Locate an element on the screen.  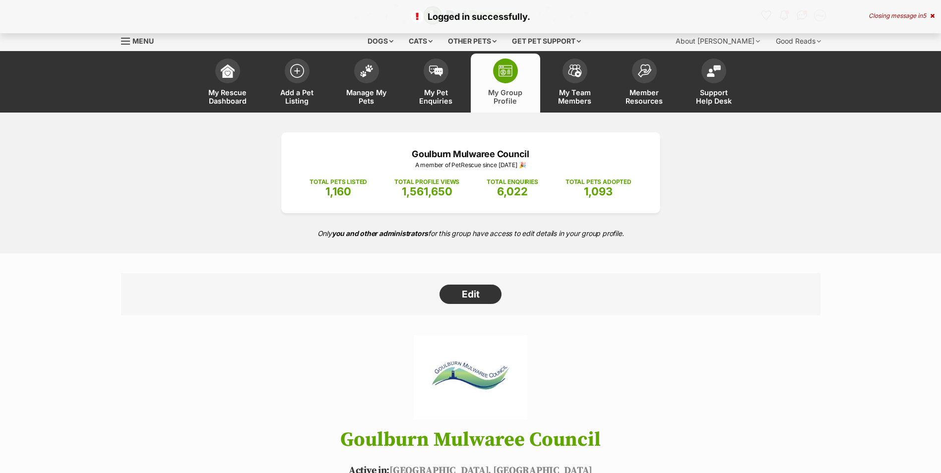
p: TOTAL PETS ADOPTED is located at coordinates (598, 182).